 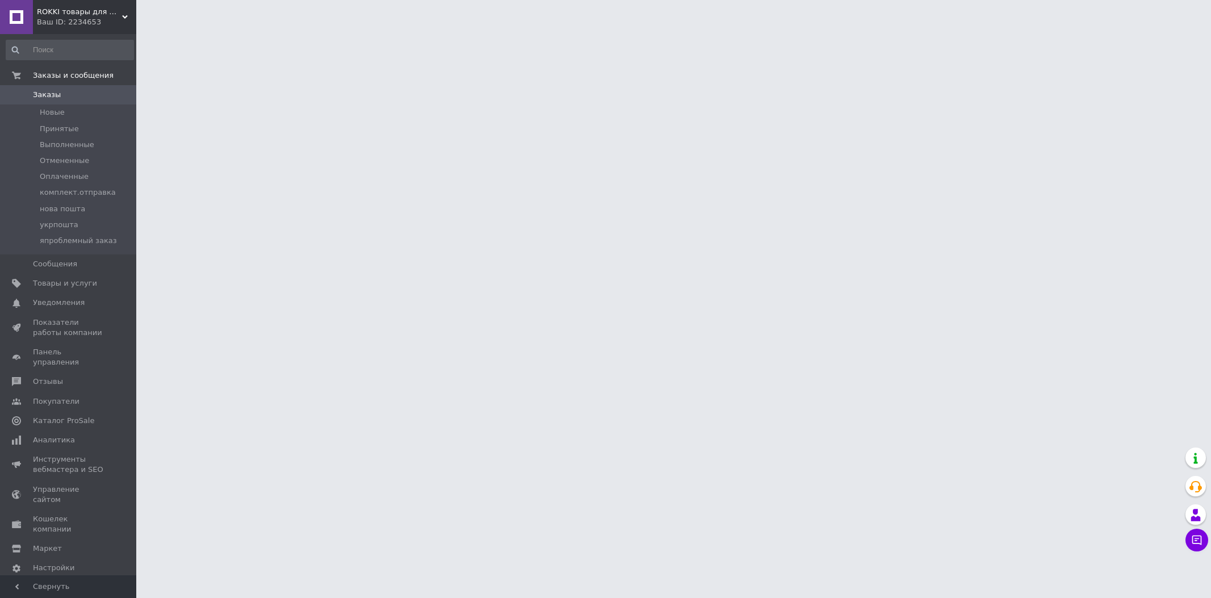 I want to click on span: комплект.отправка, so click(x=78, y=192).